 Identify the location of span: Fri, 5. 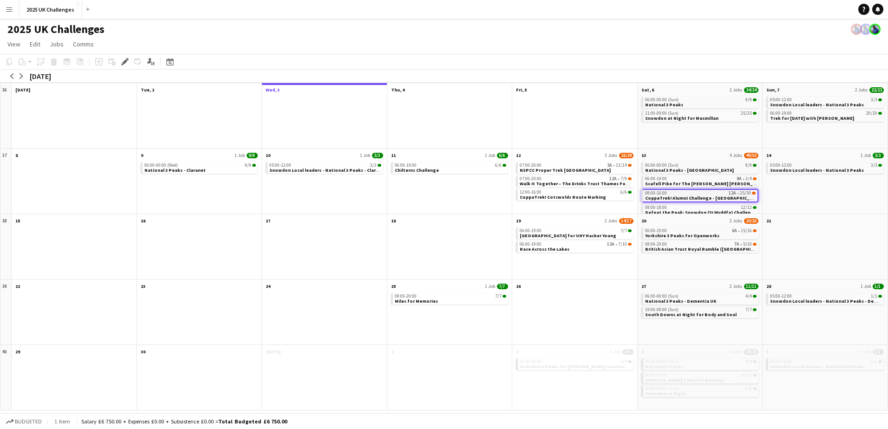
(521, 90).